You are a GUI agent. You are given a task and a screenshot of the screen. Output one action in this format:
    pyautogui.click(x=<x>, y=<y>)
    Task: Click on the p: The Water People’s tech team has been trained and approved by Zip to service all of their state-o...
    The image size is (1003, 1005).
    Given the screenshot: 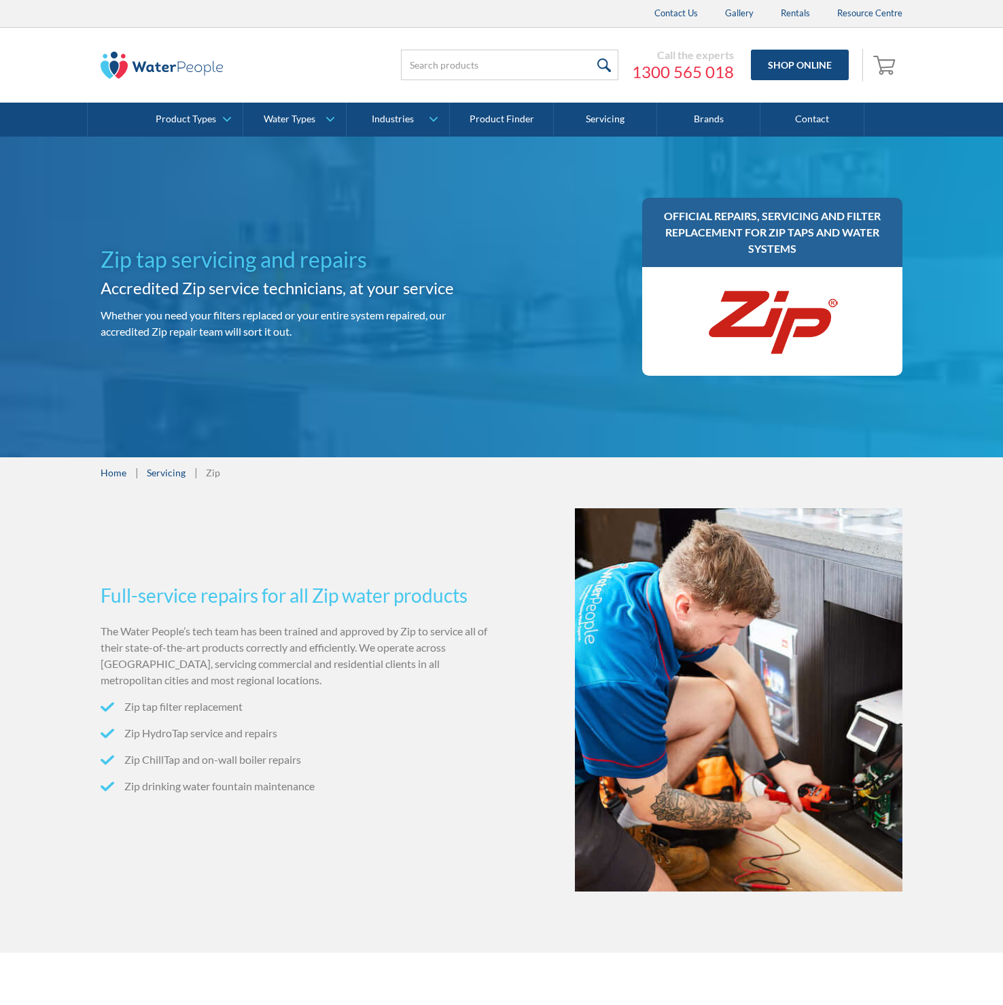 What is the action you would take?
    pyautogui.click(x=298, y=656)
    